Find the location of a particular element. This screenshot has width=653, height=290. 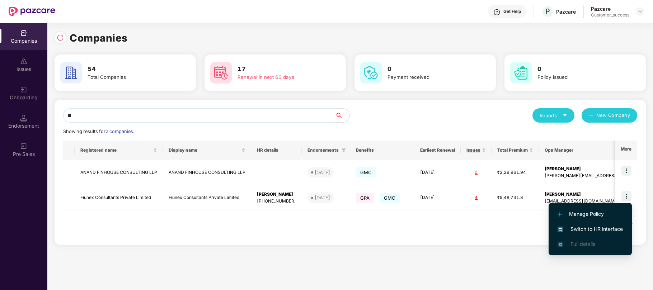

th: Registered name is located at coordinates (119, 150).